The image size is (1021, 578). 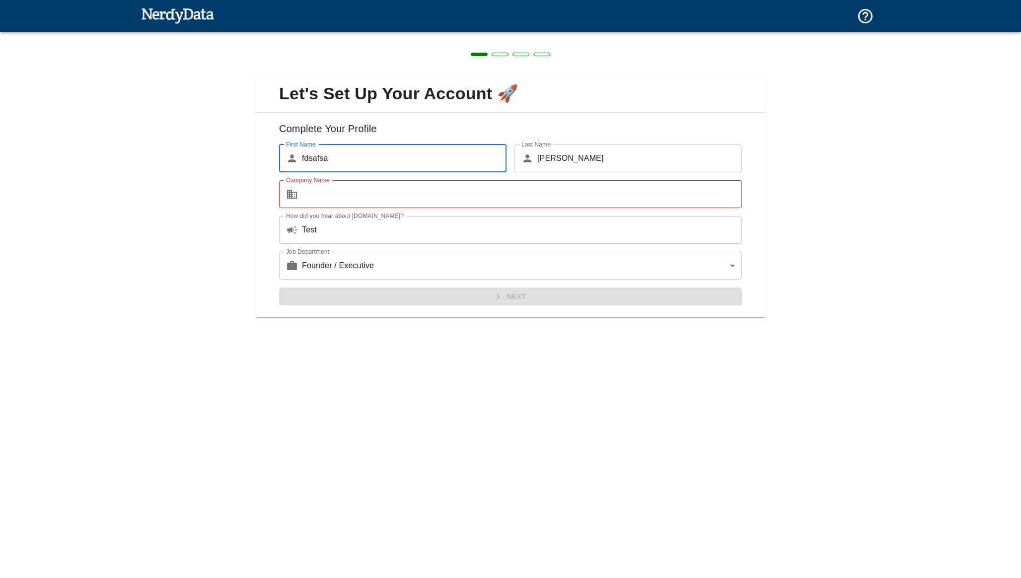 I want to click on span: Let's Set Up Your Account 🚀, so click(x=511, y=94).